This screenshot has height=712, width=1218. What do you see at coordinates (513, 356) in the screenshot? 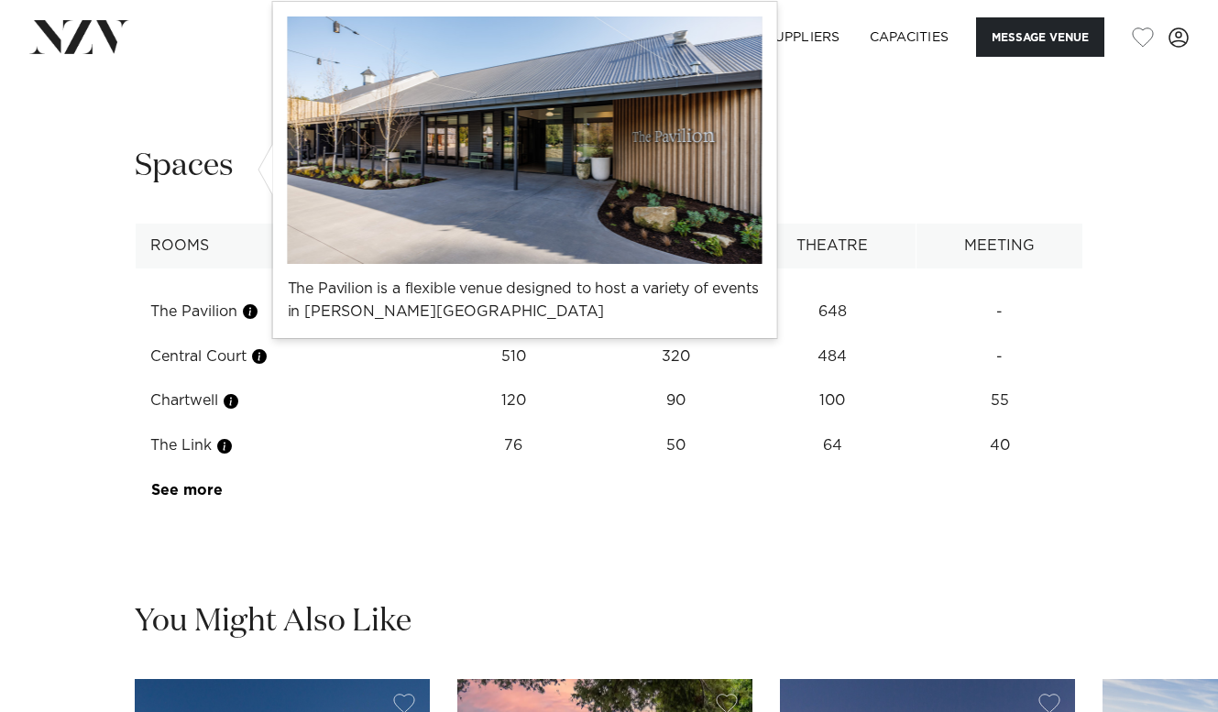
I see `td: 510` at bounding box center [513, 356].